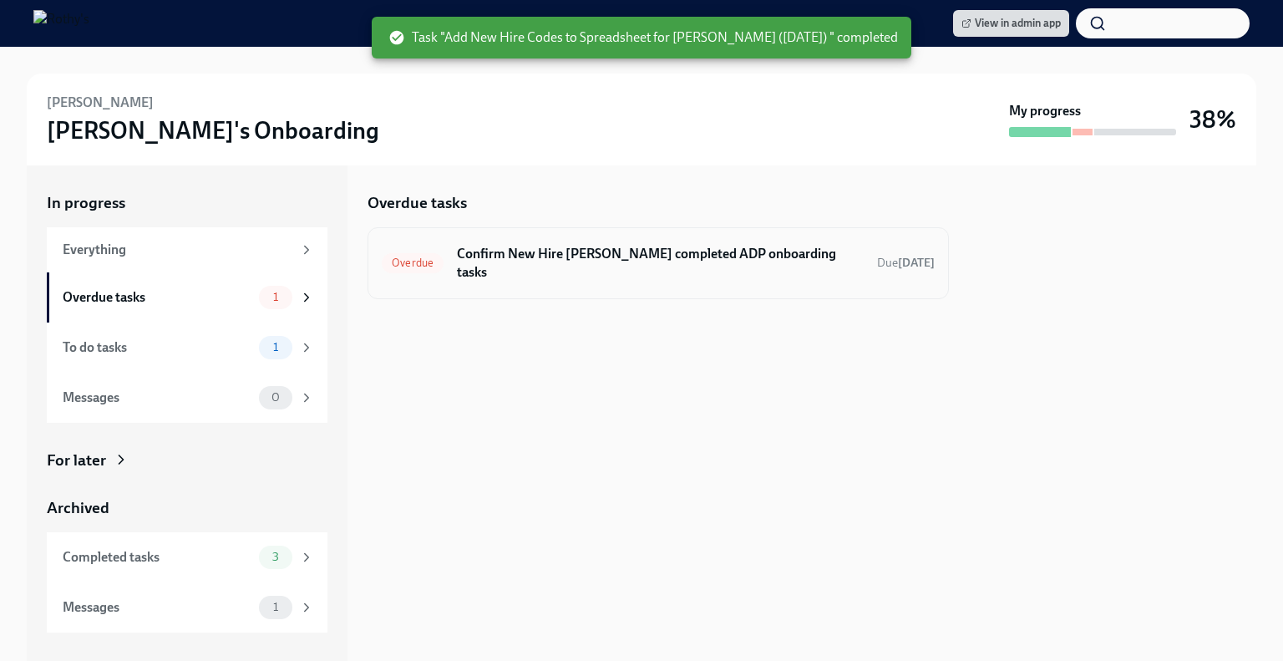  I want to click on span: August 8th, 2025 09:00, so click(905, 262).